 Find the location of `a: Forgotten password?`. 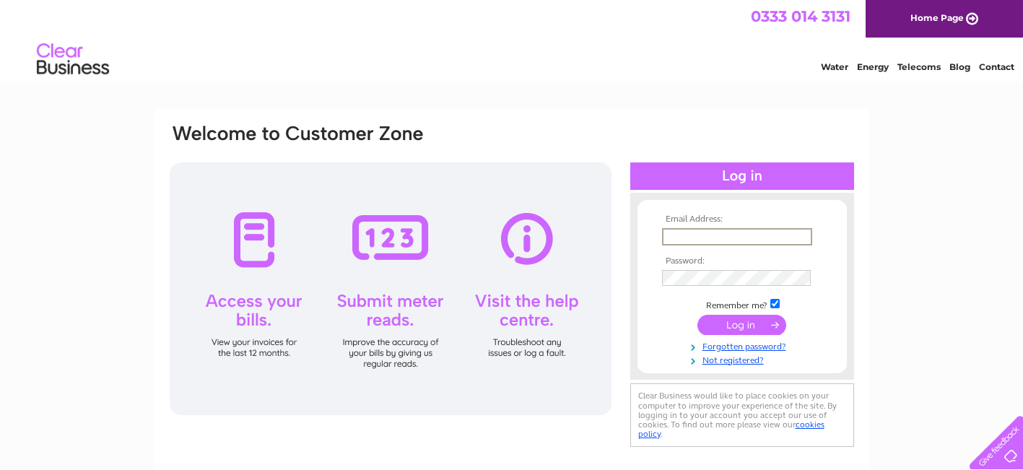

a: Forgotten password? is located at coordinates (744, 345).